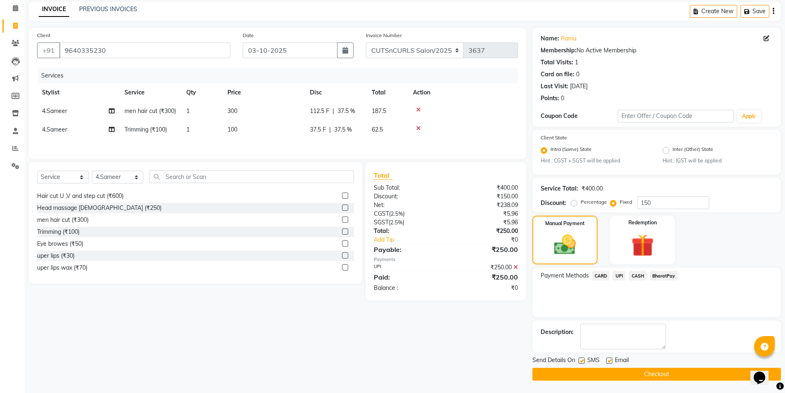 This screenshot has width=785, height=393. I want to click on div: Coupon Code, so click(579, 116).